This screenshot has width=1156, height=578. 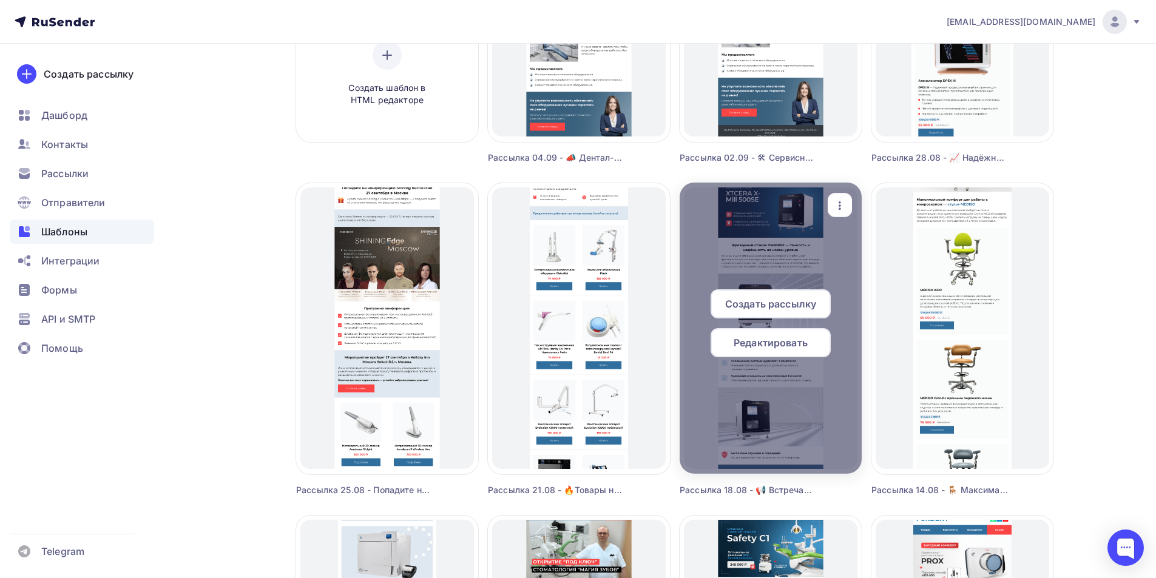 I want to click on span: Интеграции, so click(x=70, y=261).